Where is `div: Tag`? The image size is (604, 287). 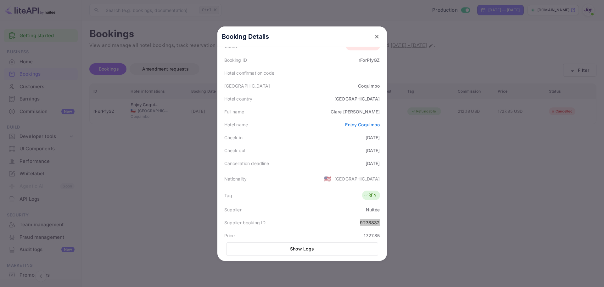
div: Tag is located at coordinates (228, 195).